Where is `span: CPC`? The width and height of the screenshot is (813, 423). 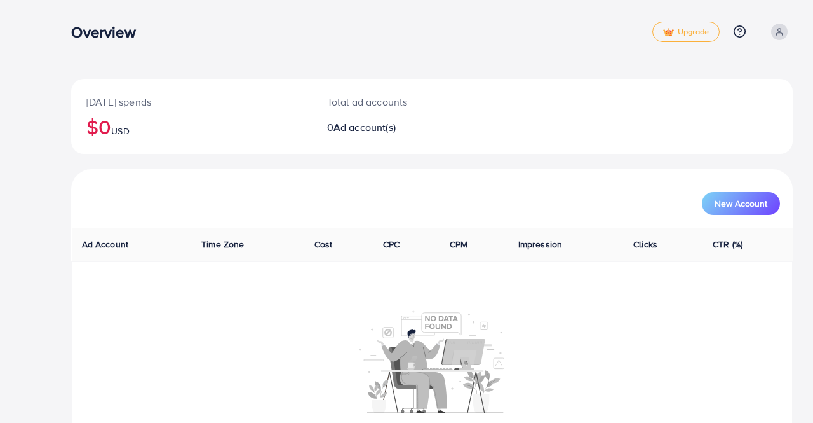 span: CPC is located at coordinates (391, 244).